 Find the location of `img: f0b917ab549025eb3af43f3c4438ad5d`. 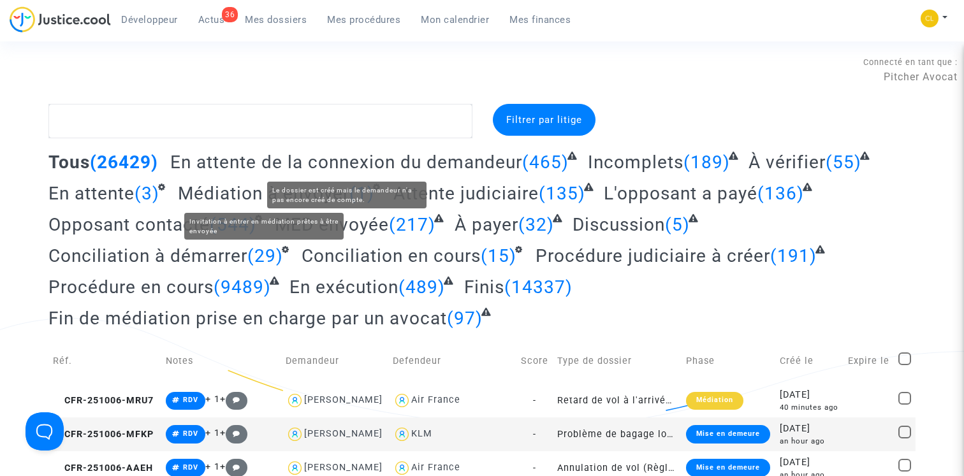

img: f0b917ab549025eb3af43f3c4438ad5d is located at coordinates (930, 18).